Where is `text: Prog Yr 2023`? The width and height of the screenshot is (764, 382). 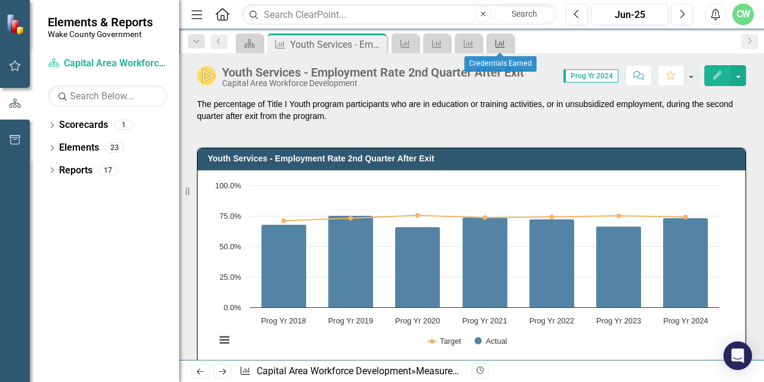 text: Prog Yr 2023 is located at coordinates (619, 320).